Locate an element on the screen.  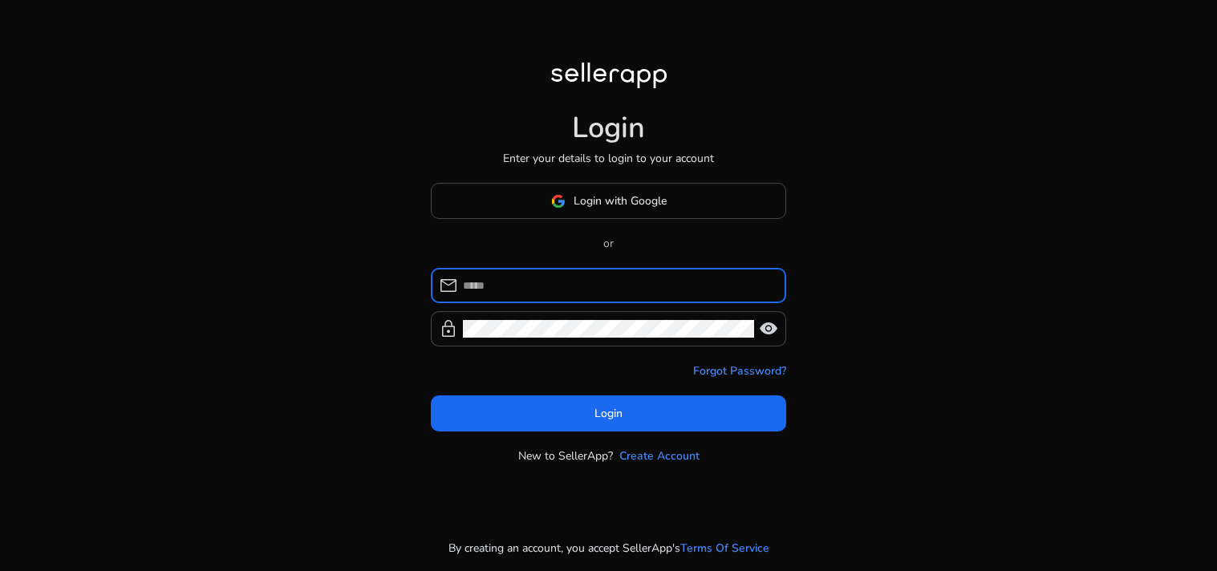
span: visibility is located at coordinates (769, 329).